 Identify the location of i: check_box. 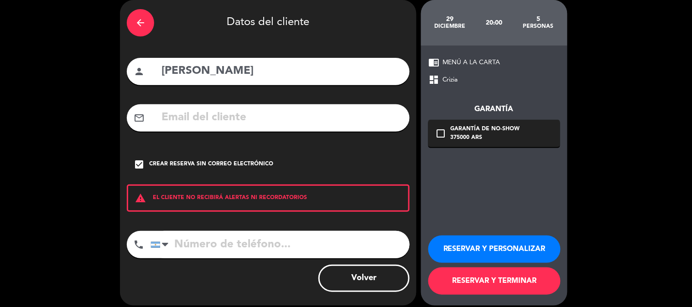
(139, 165).